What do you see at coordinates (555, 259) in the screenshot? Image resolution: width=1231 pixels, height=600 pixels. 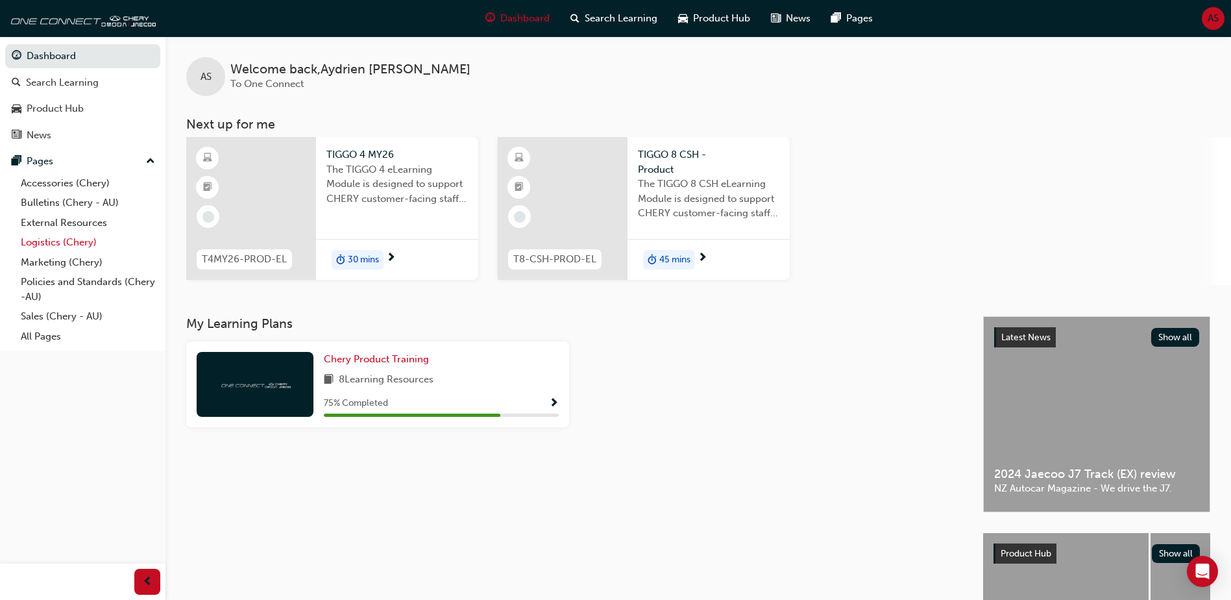 I see `span: T8-CSH-PROD-EL` at bounding box center [555, 259].